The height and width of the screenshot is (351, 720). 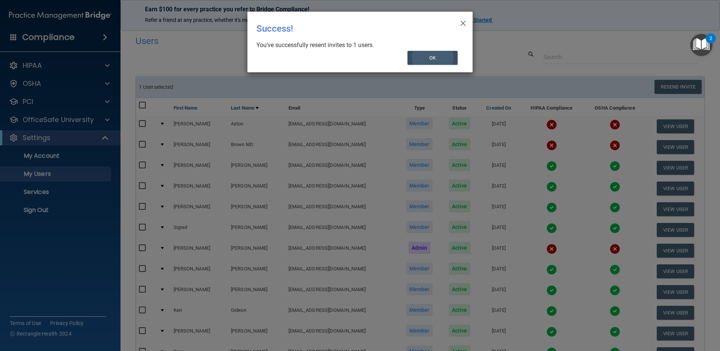 I want to click on div: 2, so click(x=711, y=43).